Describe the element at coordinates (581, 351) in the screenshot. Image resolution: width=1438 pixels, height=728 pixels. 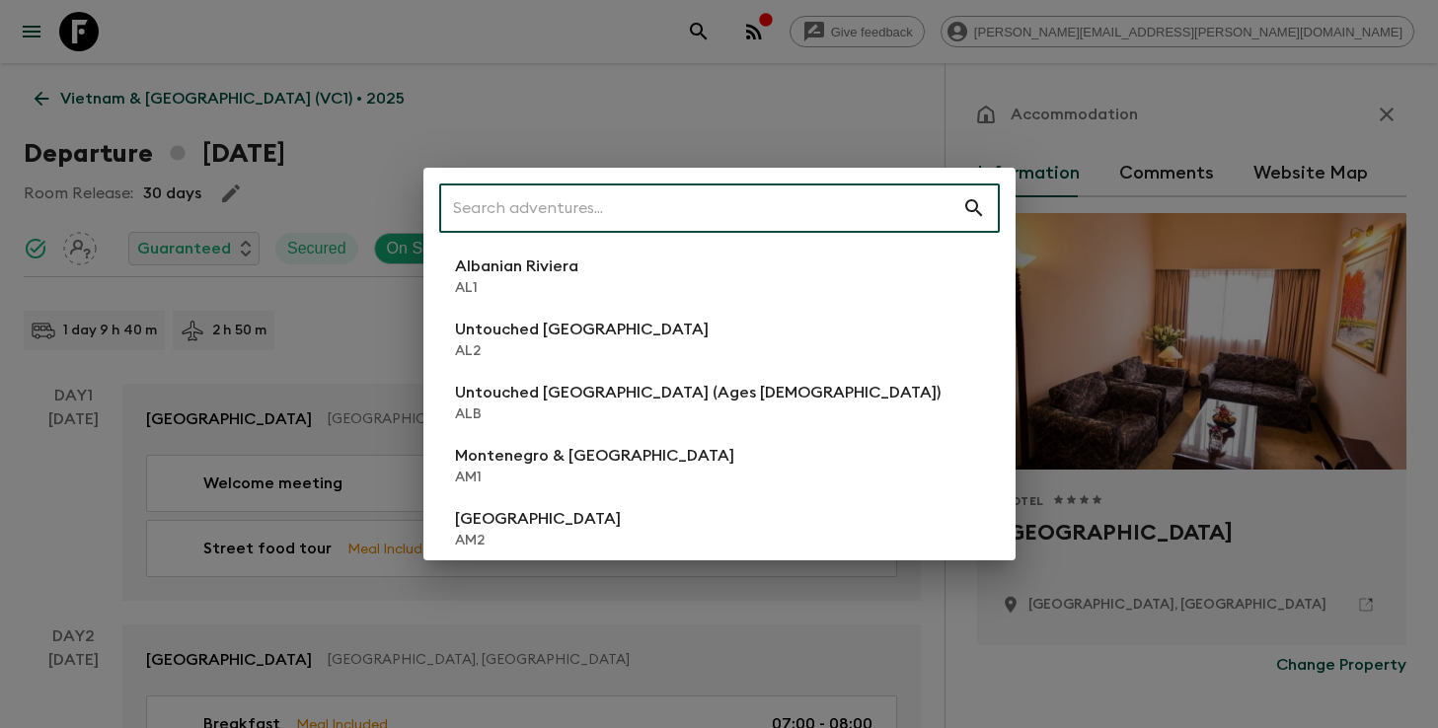
I see `p: AL2` at that location.